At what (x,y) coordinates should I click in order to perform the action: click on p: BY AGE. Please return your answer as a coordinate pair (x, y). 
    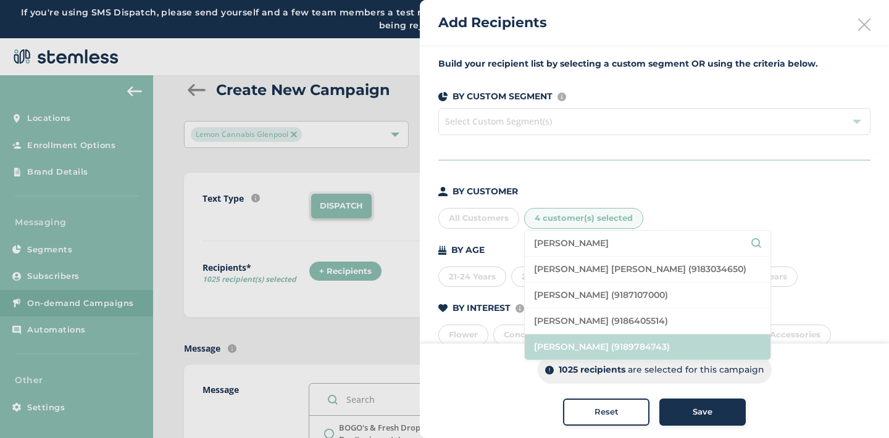
    Looking at the image, I should click on (468, 250).